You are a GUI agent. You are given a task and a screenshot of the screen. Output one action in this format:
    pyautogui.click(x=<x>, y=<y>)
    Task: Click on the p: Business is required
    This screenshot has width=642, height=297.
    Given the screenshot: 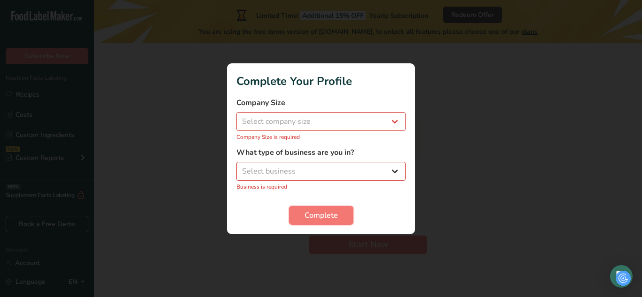 What is the action you would take?
    pyautogui.click(x=321, y=187)
    